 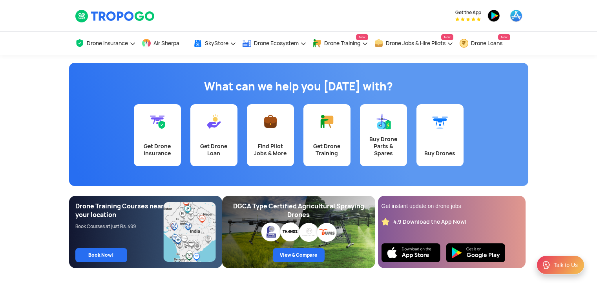 I want to click on a: View & Compare, so click(x=299, y=255).